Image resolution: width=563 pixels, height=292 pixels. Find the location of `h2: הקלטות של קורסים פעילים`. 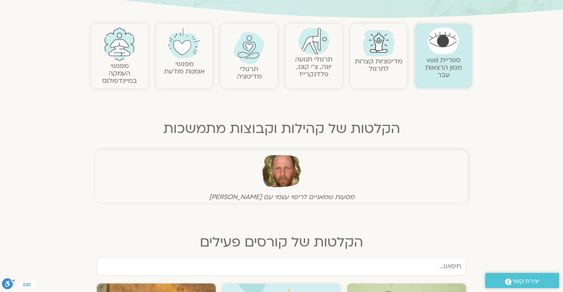

h2: הקלטות של קורסים פעילים is located at coordinates (281, 242).